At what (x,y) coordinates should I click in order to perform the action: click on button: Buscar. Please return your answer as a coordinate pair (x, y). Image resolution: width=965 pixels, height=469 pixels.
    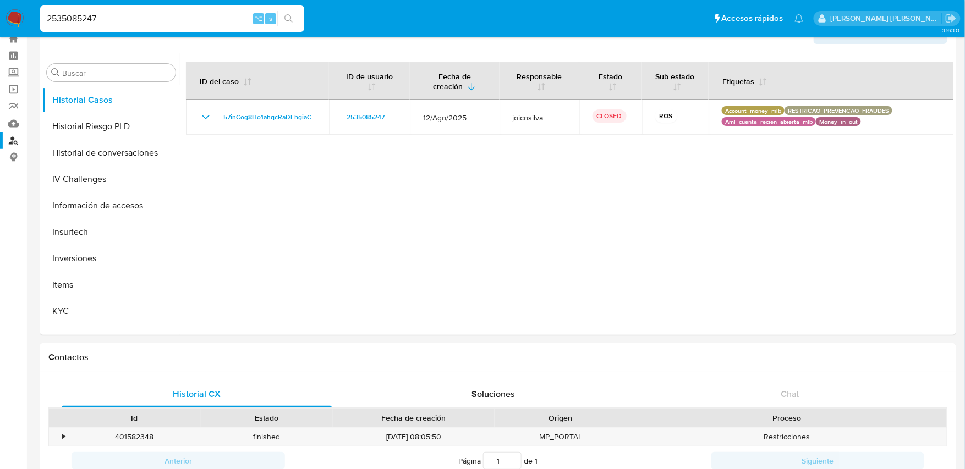
    Looking at the image, I should click on (56, 73).